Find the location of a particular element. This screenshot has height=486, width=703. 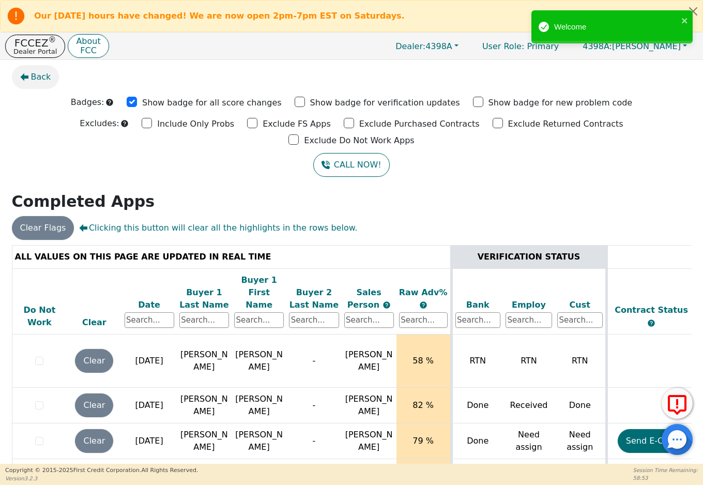

strong: Completed Apps is located at coordinates (83, 201).